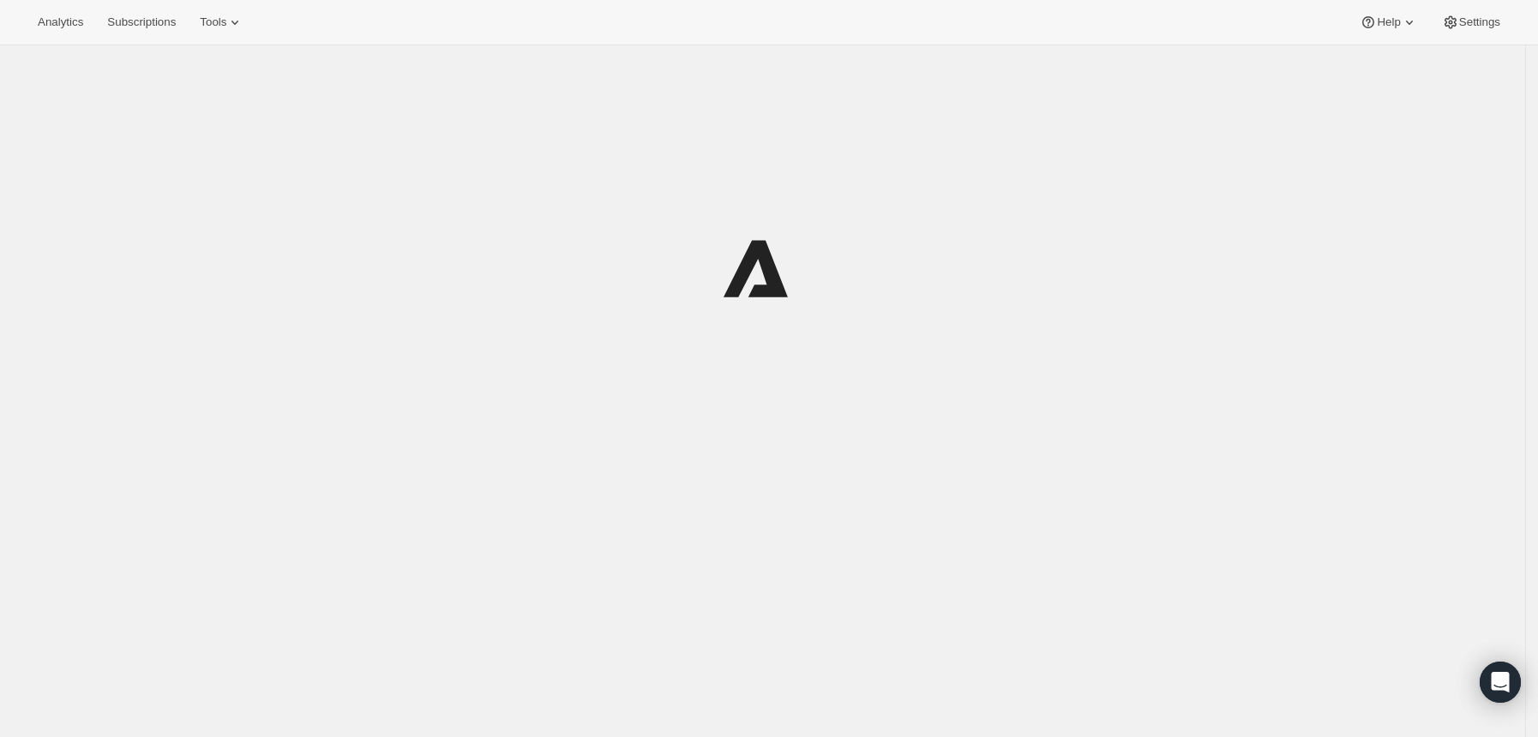 The width and height of the screenshot is (1538, 737). Describe the element at coordinates (1472, 22) in the screenshot. I see `button: Settings` at that location.